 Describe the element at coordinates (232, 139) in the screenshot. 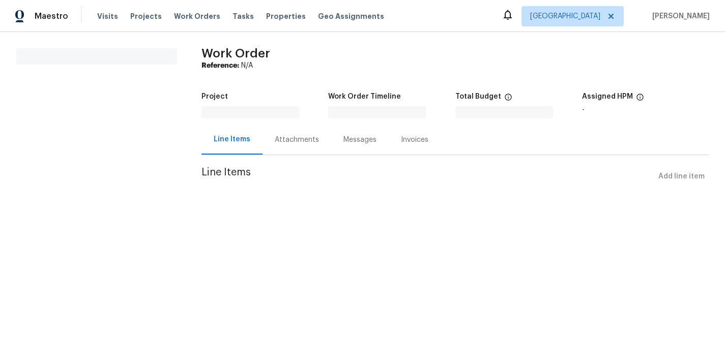

I see `div: Line Items` at that location.